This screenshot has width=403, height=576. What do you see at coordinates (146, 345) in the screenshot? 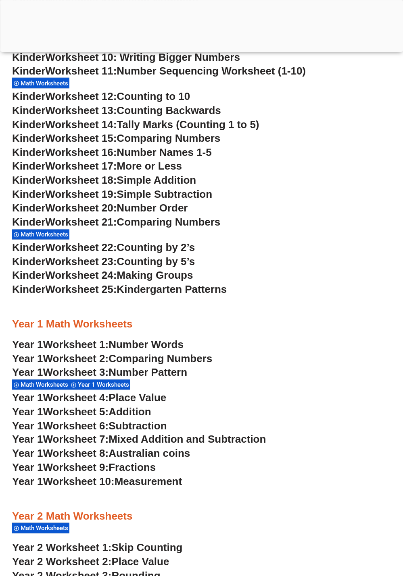
I see `span: Number Words` at bounding box center [146, 345].